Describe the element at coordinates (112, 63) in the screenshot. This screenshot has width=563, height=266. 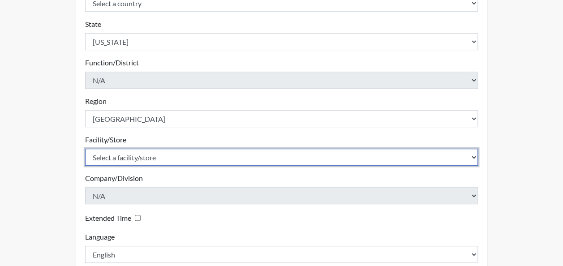
I see `label: Function/District` at that location.